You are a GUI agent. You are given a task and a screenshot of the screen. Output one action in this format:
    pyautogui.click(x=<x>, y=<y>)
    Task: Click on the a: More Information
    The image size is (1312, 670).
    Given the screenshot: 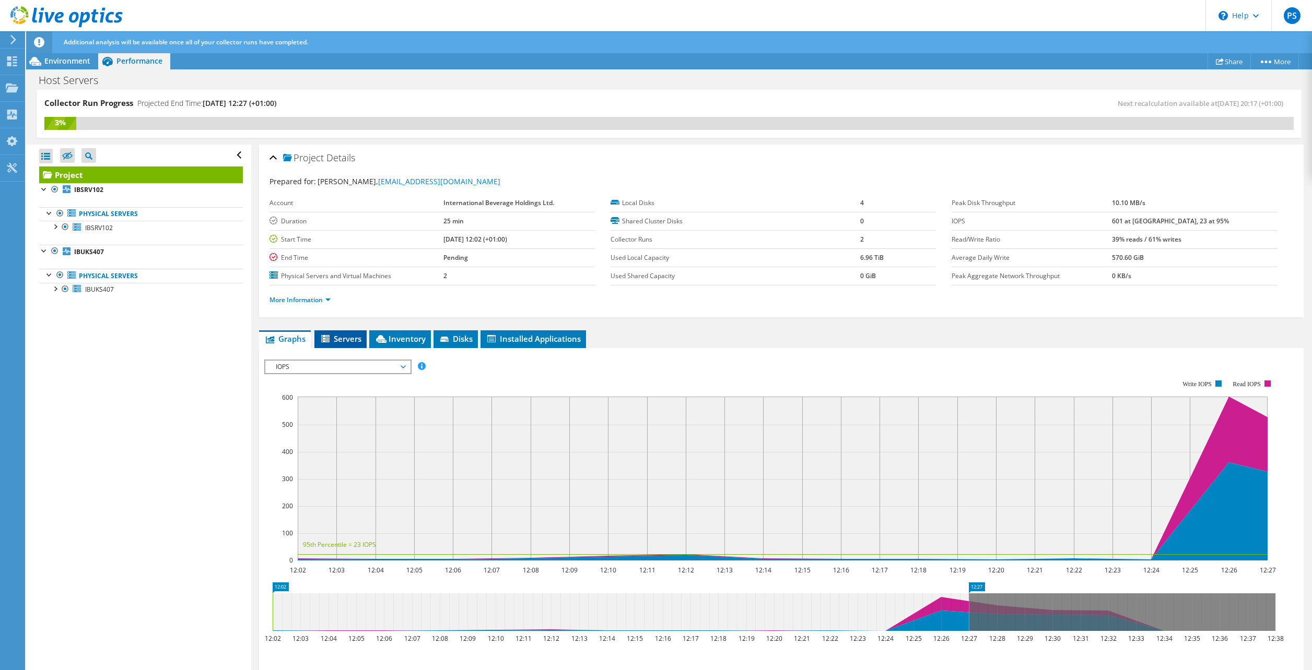 What is the action you would take?
    pyautogui.click(x=300, y=300)
    